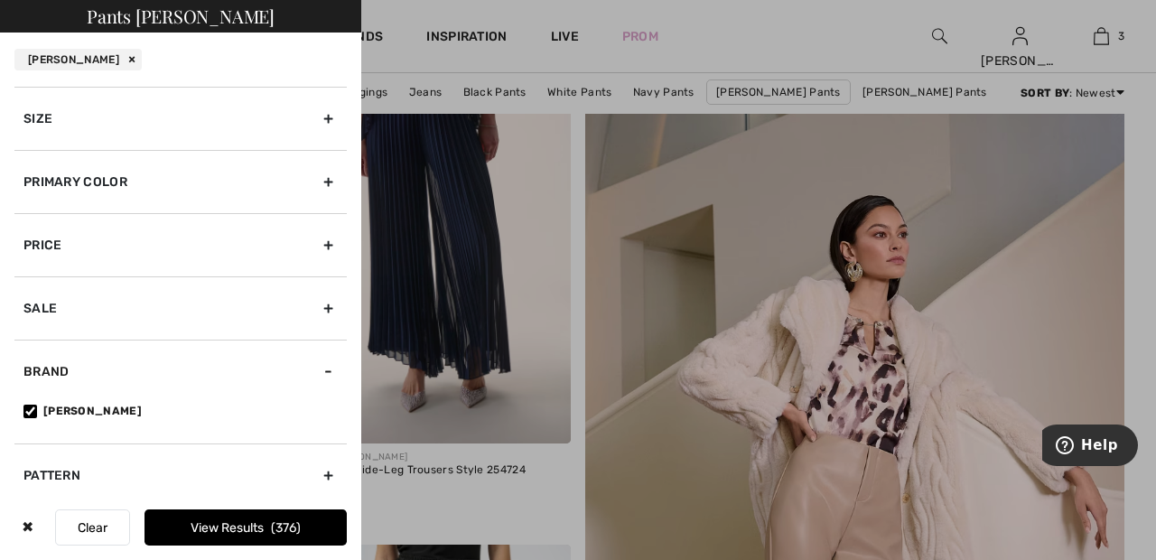 This screenshot has width=1156, height=560. I want to click on div: Pattern, so click(181, 475).